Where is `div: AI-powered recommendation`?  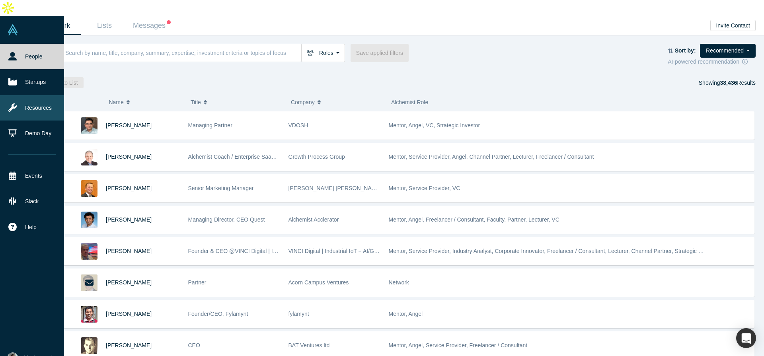
div: AI-powered recommendation is located at coordinates (711, 62).